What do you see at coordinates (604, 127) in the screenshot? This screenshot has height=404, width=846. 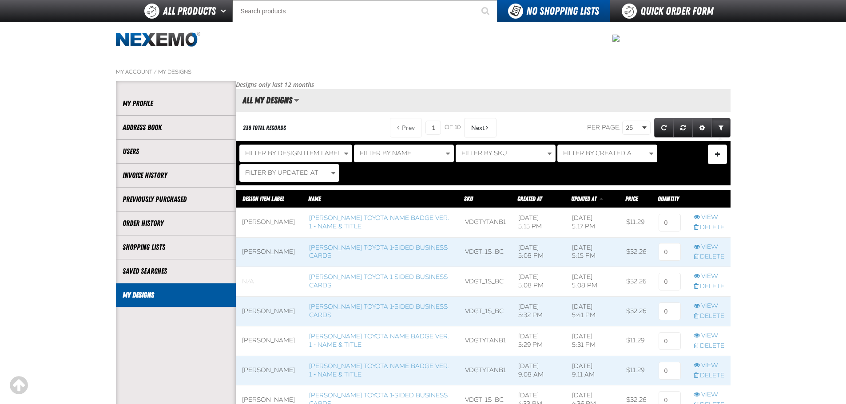 I see `span: Per page:` at bounding box center [604, 127].